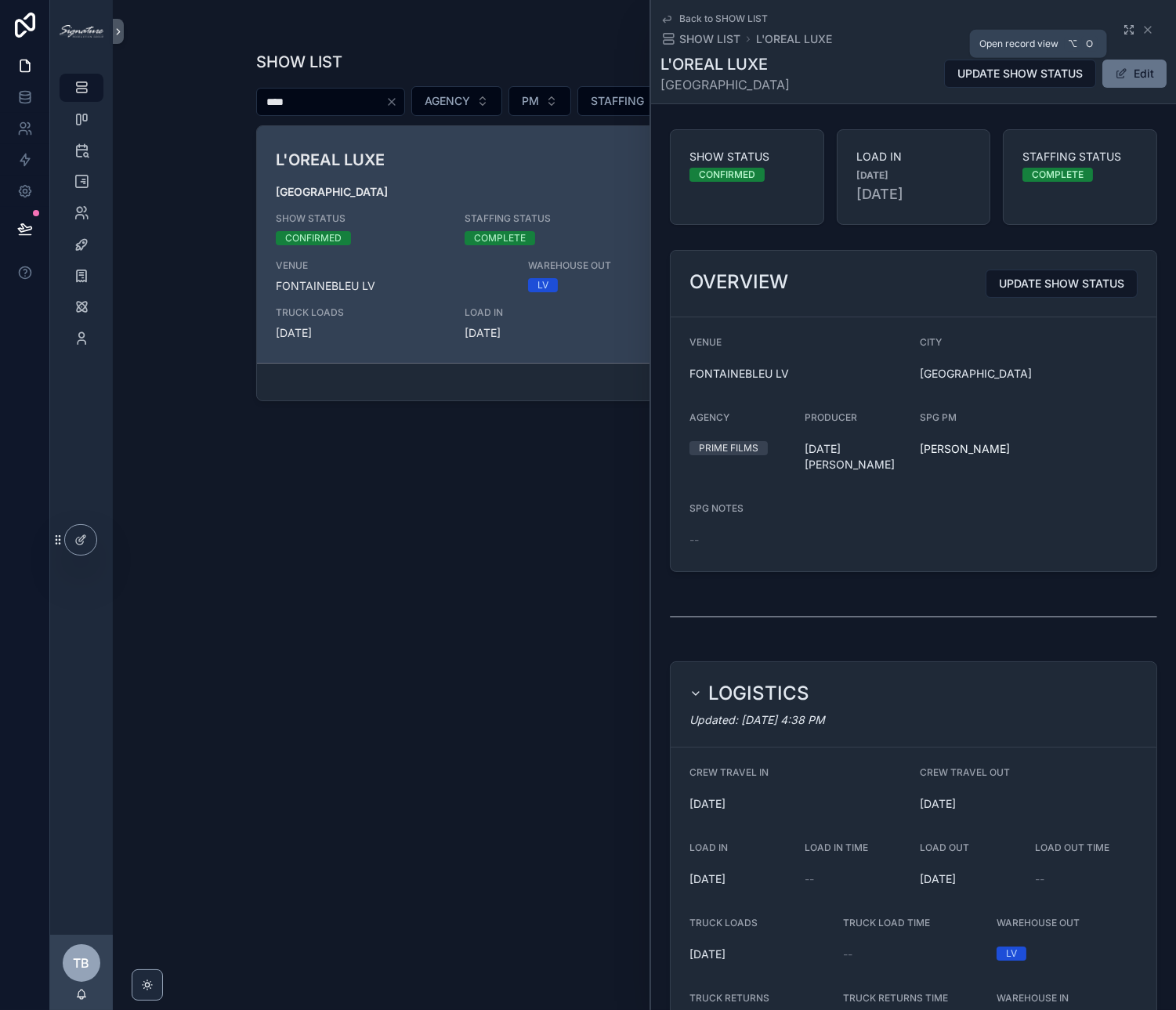 Image resolution: width=1176 pixels, height=1010 pixels. Describe the element at coordinates (724, 64) in the screenshot. I see `h1: L'OREAL LUXE` at that location.